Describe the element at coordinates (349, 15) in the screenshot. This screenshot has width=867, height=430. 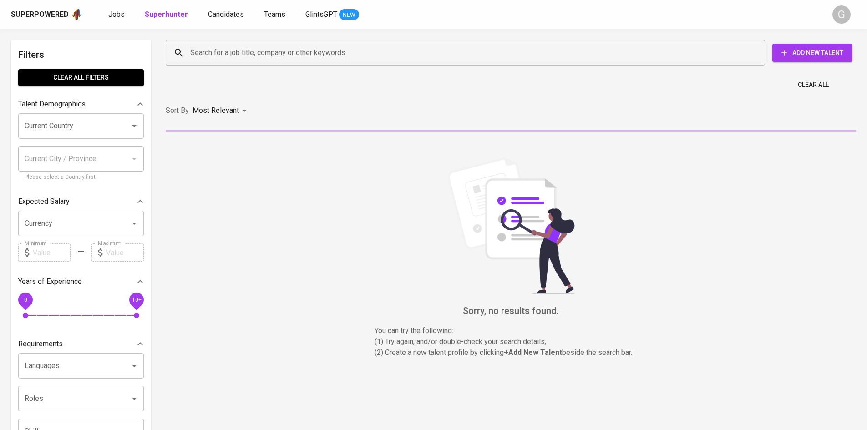
I see `span: NEW` at that location.